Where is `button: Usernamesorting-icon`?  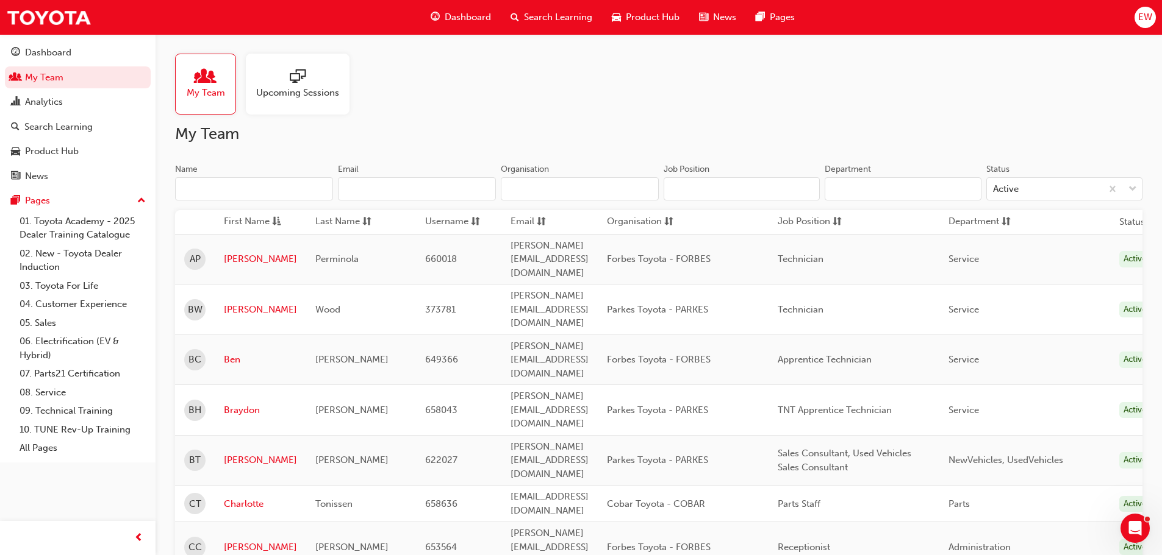
button: Usernamesorting-icon is located at coordinates (459, 222).